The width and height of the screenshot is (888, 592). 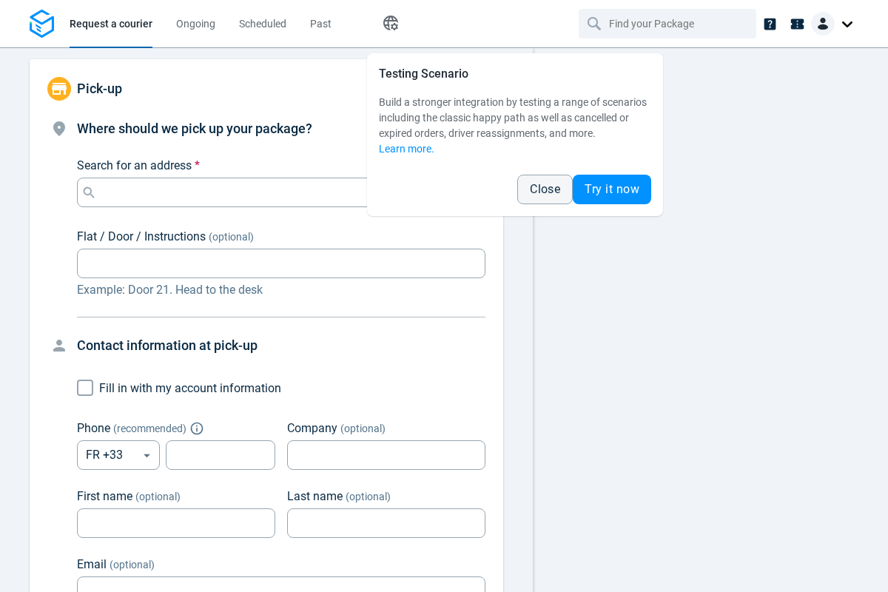 What do you see at coordinates (823, 24) in the screenshot?
I see `img: Client` at bounding box center [823, 24].